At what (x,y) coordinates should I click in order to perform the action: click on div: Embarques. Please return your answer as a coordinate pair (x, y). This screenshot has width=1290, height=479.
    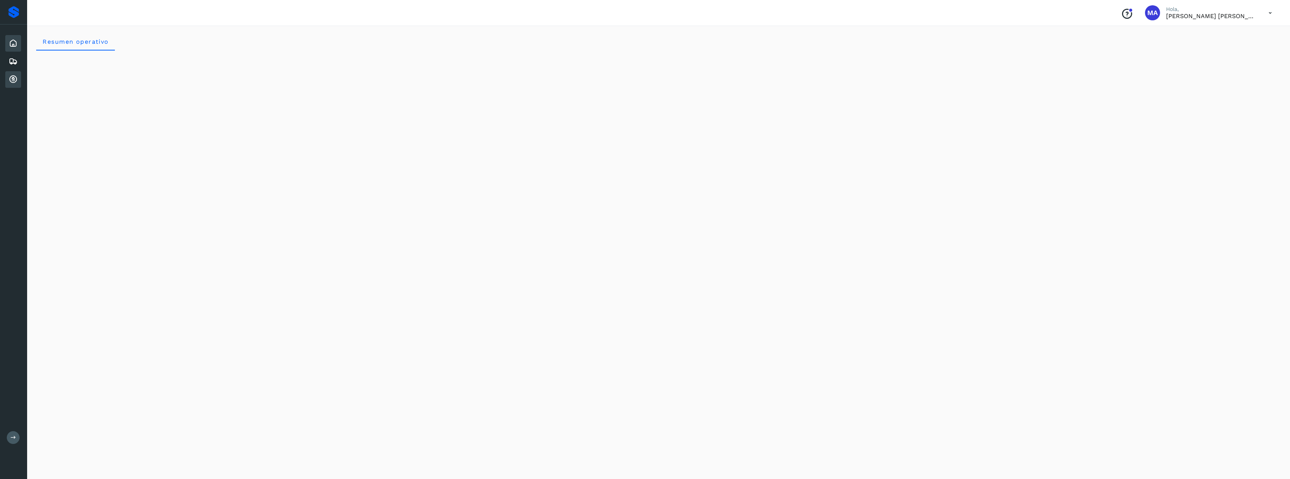
    Looking at the image, I should click on (13, 61).